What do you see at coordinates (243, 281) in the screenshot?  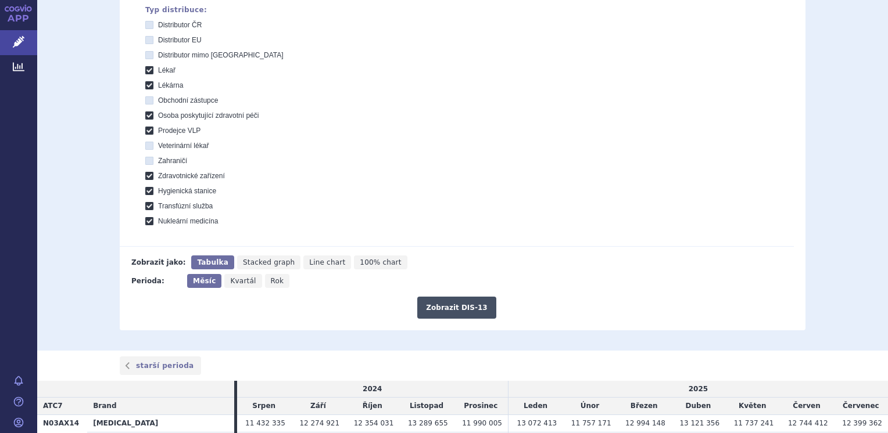 I see `span: Kvartál` at bounding box center [243, 281].